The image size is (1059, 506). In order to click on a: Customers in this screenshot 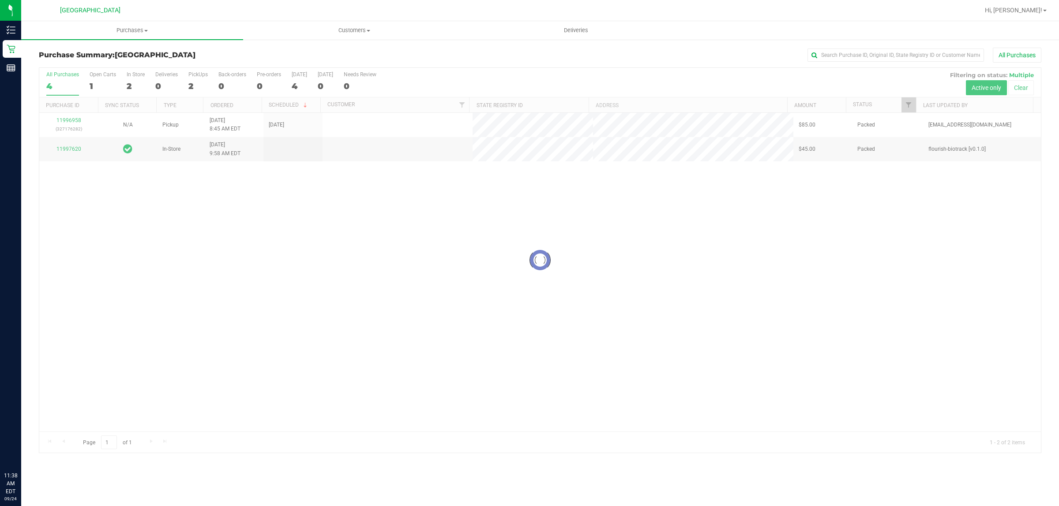, I will do `click(354, 30)`.